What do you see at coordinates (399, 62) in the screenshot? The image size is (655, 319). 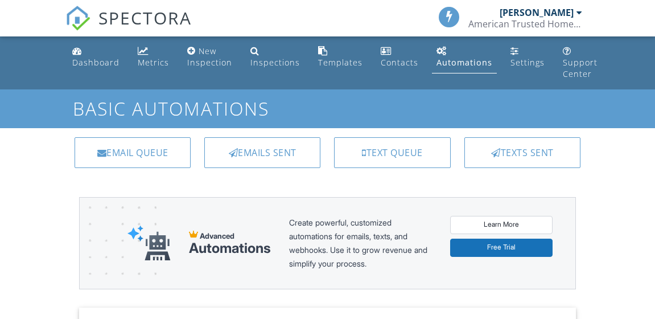 I see `div: Contacts` at bounding box center [399, 62].